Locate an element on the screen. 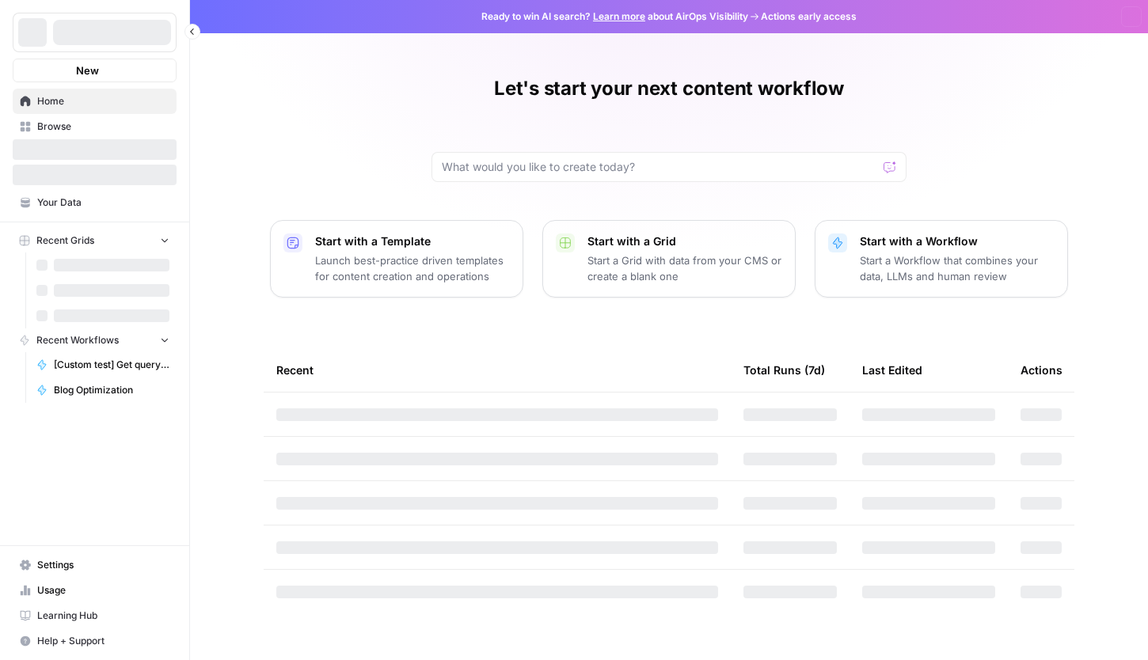 This screenshot has width=1148, height=660. p: Start with a Grid is located at coordinates (685, 242).